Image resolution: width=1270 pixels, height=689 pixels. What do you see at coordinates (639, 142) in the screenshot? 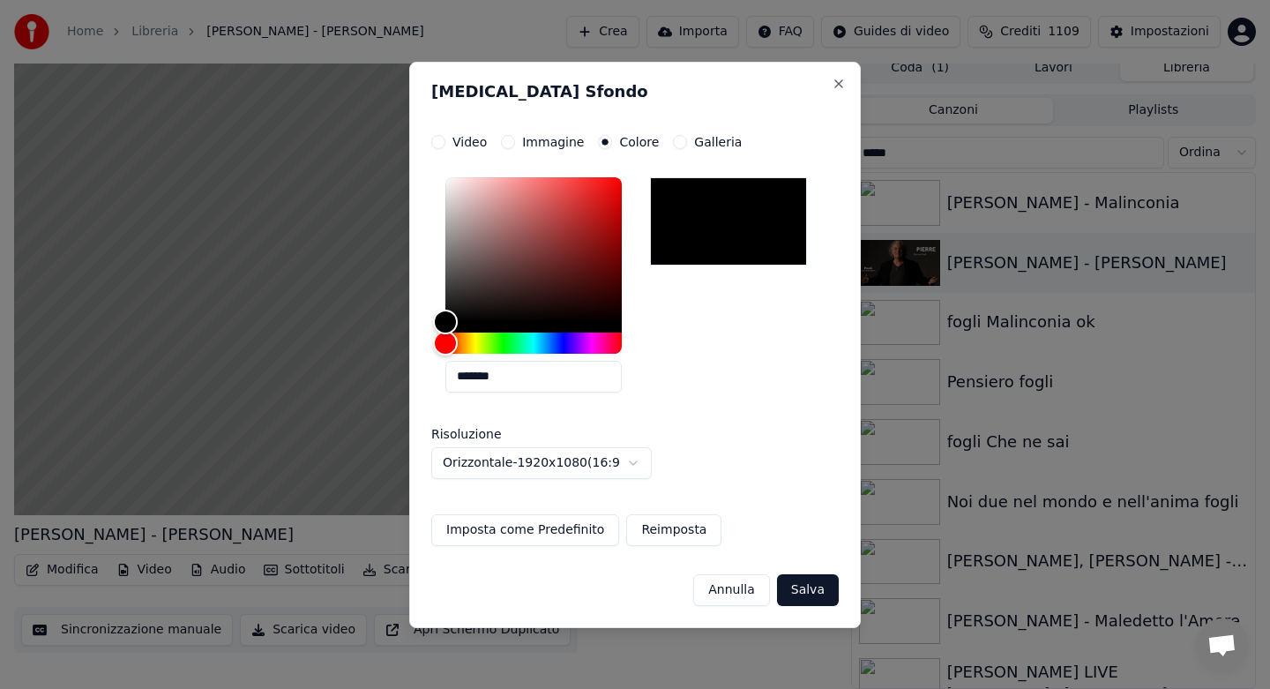
I see `label: Colore` at bounding box center [639, 142].